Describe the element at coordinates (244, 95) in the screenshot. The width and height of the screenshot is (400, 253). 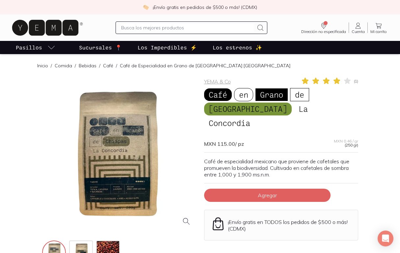
I see `span: en` at that location.